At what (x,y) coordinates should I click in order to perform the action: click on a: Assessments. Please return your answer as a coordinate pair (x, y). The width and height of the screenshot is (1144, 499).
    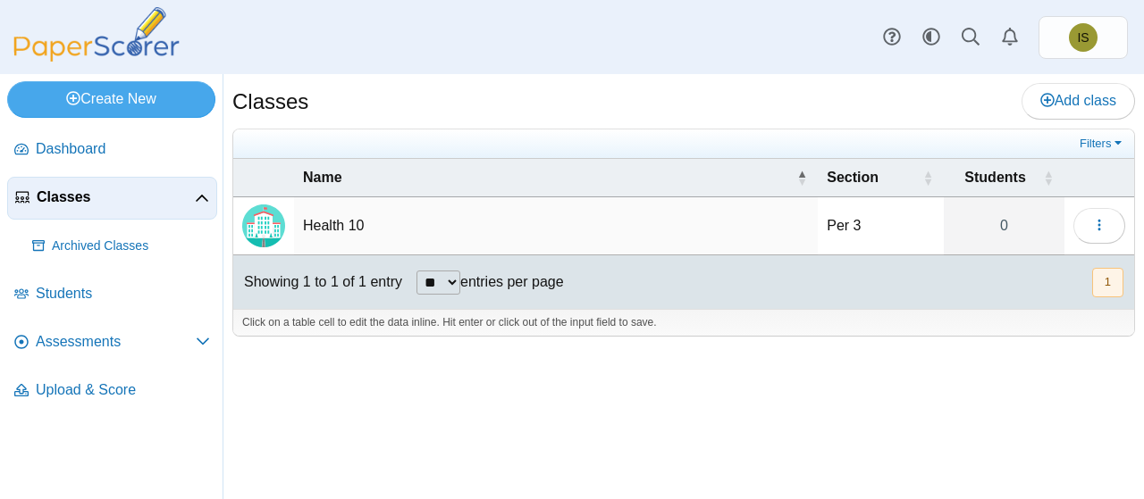
    Looking at the image, I should click on (112, 343).